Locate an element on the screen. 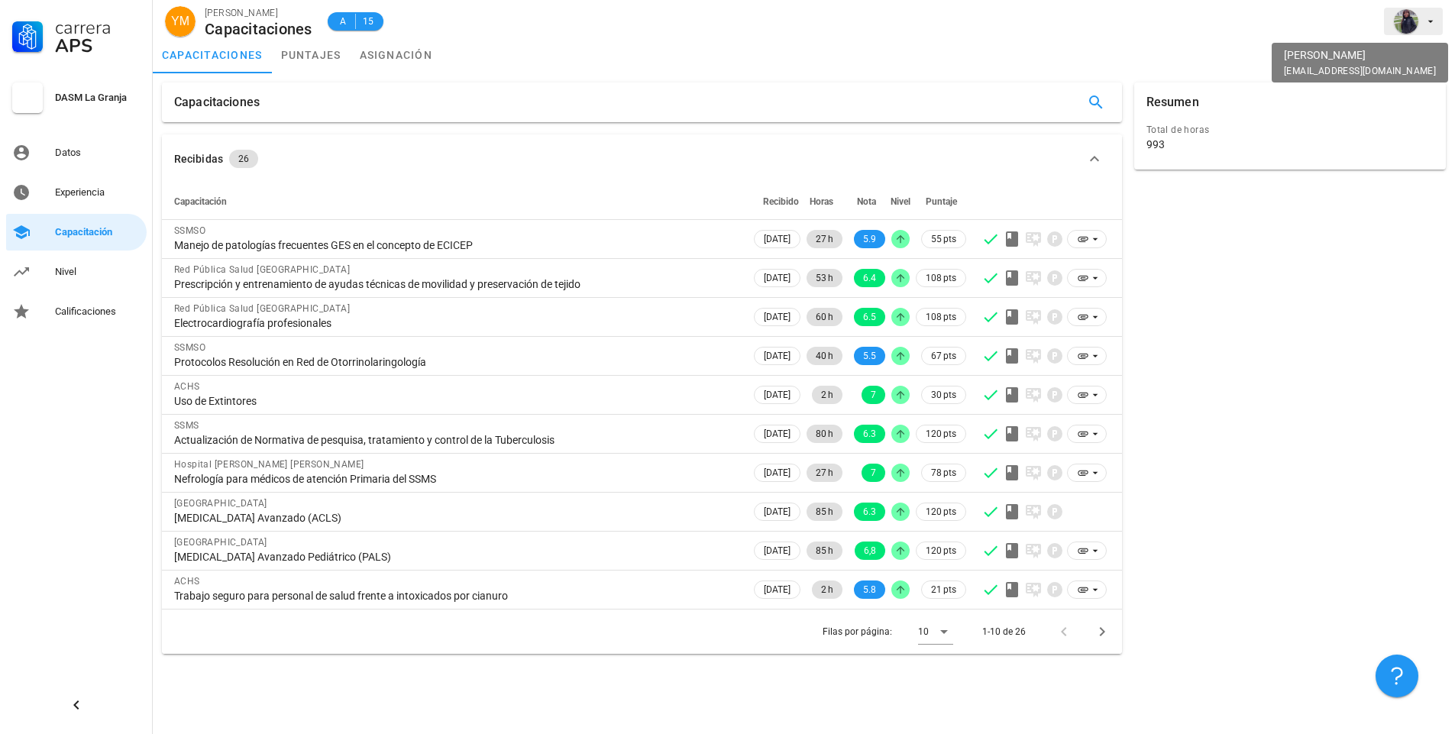 This screenshot has height=734, width=1455. span: 67 pts is located at coordinates (943, 356).